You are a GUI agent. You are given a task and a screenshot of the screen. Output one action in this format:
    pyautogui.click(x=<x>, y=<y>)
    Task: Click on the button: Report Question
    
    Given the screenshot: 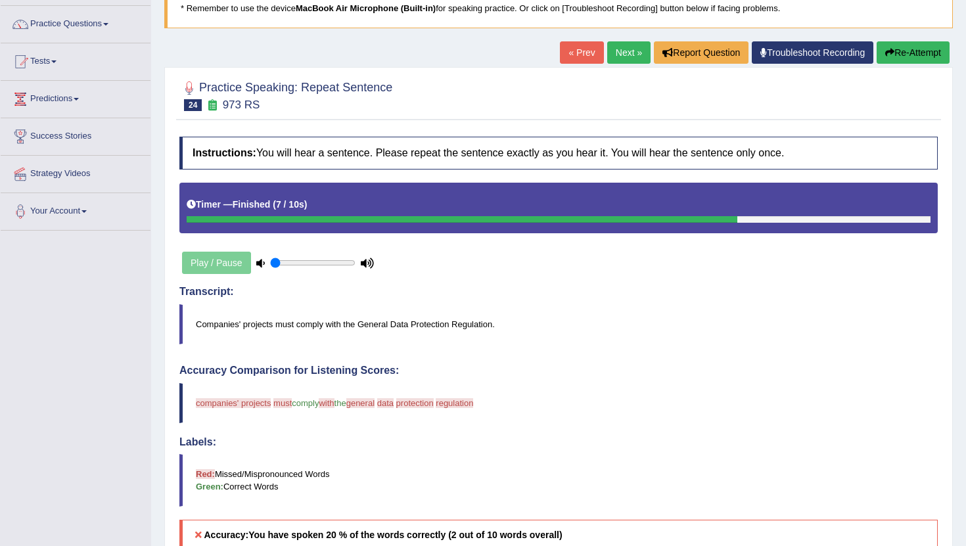 What is the action you would take?
    pyautogui.click(x=701, y=53)
    